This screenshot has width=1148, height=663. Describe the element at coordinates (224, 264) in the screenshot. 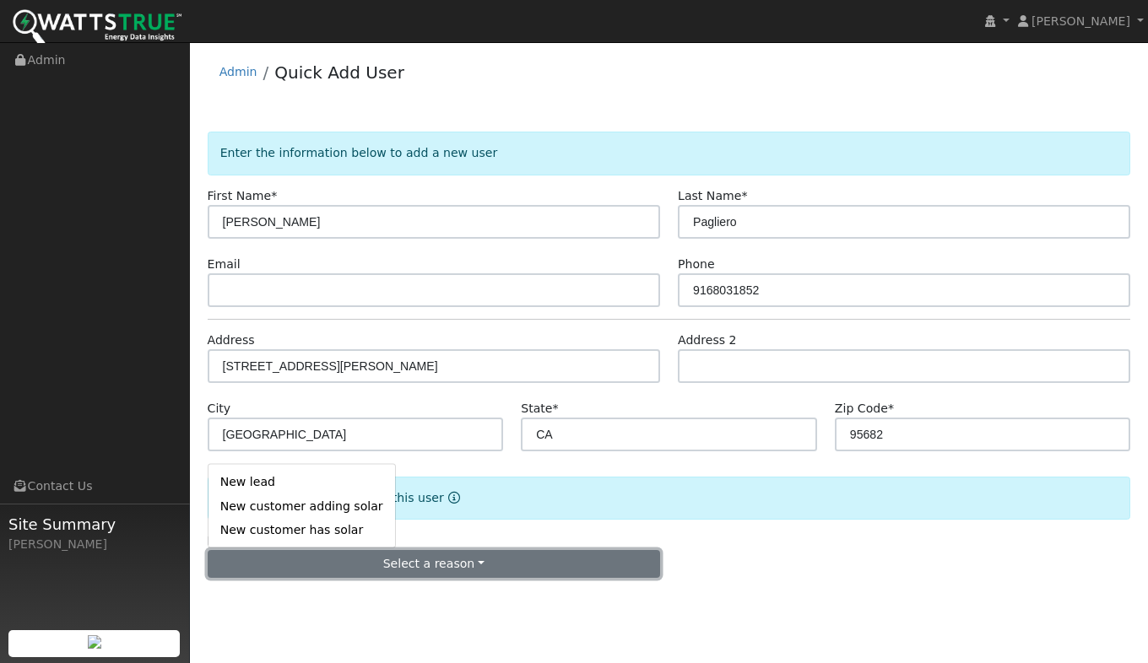

I see `label: Email` at that location.